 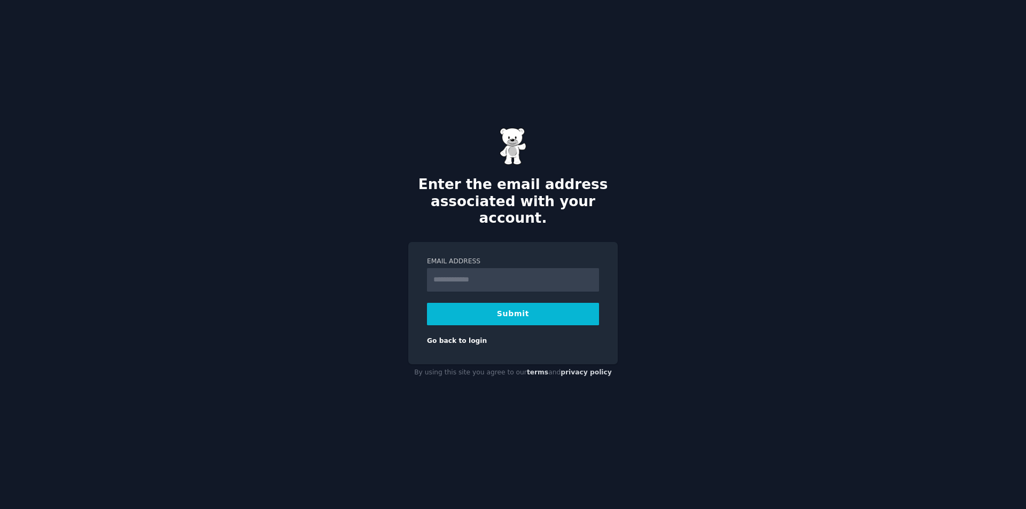 What do you see at coordinates (513, 146) in the screenshot?
I see `img: Gummy Bear` at bounding box center [513, 146].